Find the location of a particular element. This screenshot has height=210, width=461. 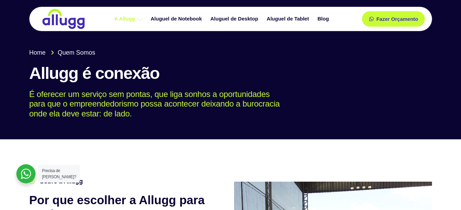

a: Aluguel de Notebook is located at coordinates (177, 19).